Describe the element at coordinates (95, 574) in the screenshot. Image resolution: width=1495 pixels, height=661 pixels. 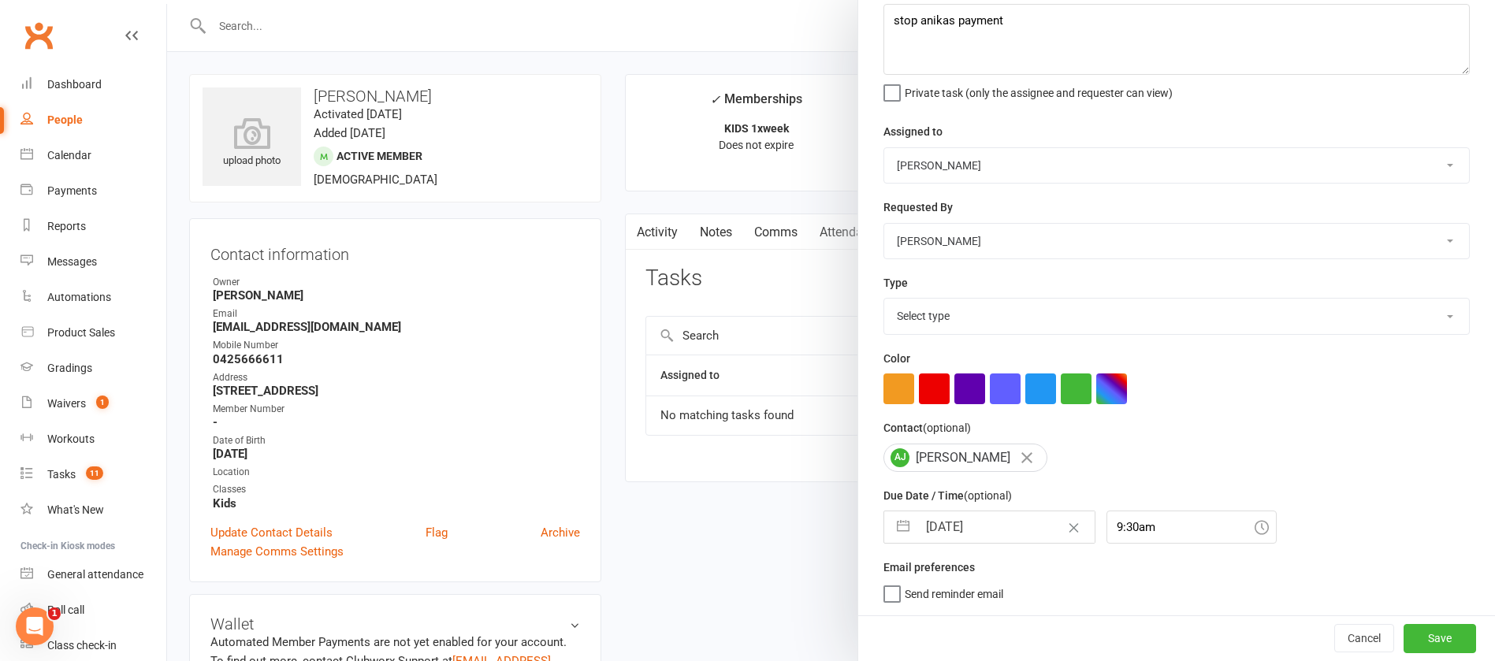
I see `div: General attendance` at that location.